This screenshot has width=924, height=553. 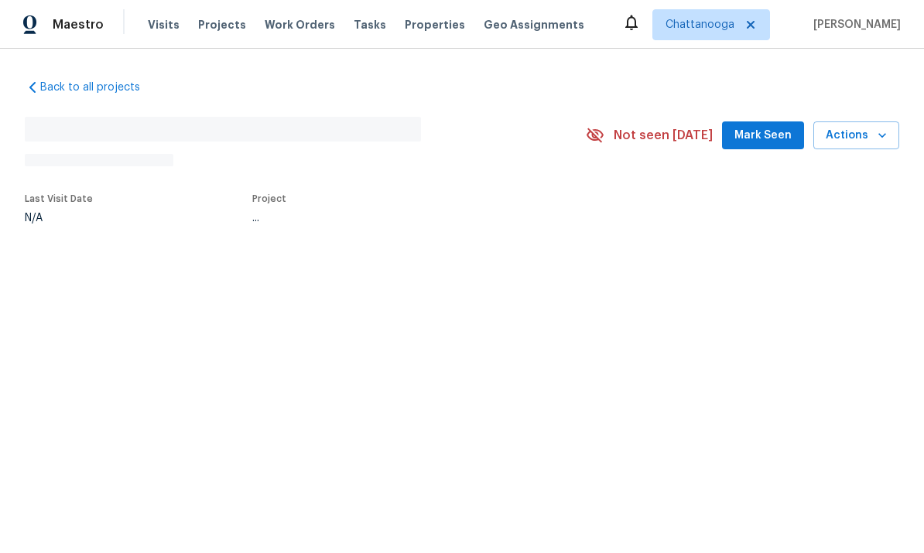 I want to click on span: Last Visit Date, so click(x=59, y=199).